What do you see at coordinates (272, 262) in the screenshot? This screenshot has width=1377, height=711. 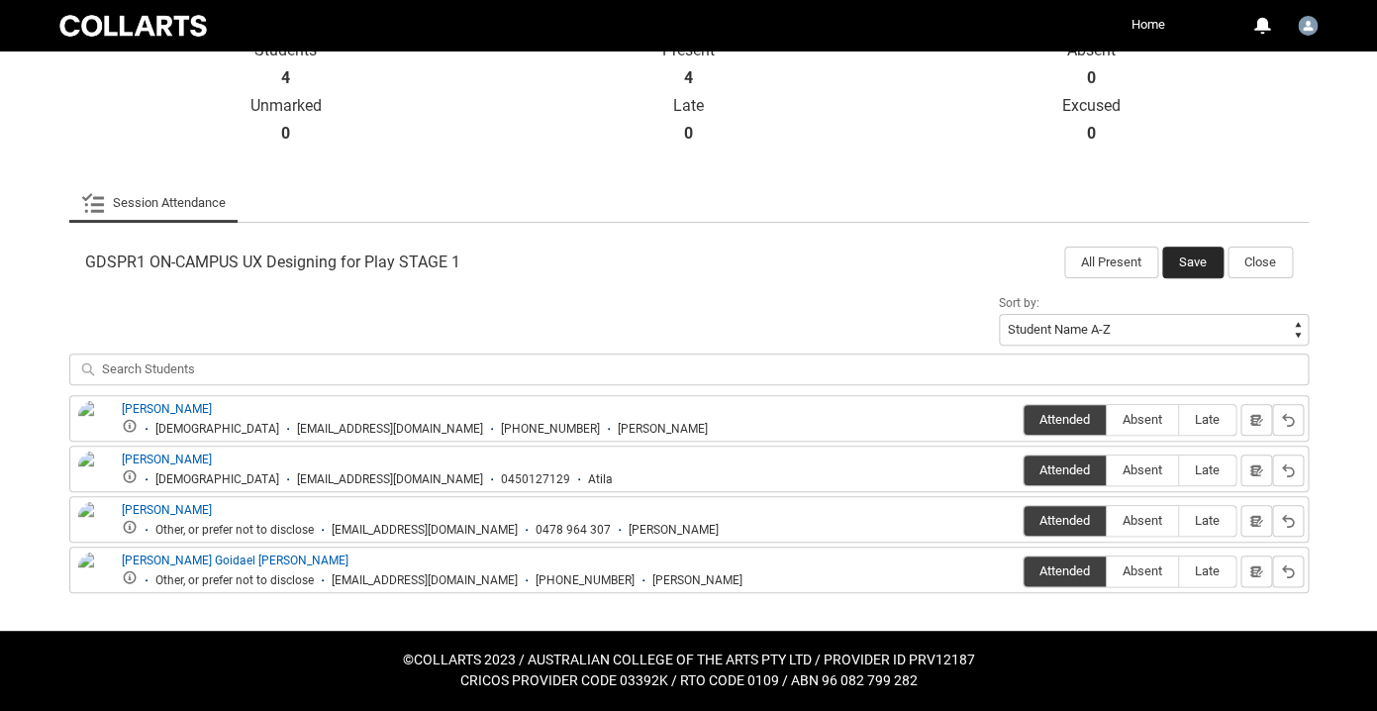 I see `span: GDSPR1 ON-CAMPUS UX Designing for Play STAGE 1` at bounding box center [272, 262].